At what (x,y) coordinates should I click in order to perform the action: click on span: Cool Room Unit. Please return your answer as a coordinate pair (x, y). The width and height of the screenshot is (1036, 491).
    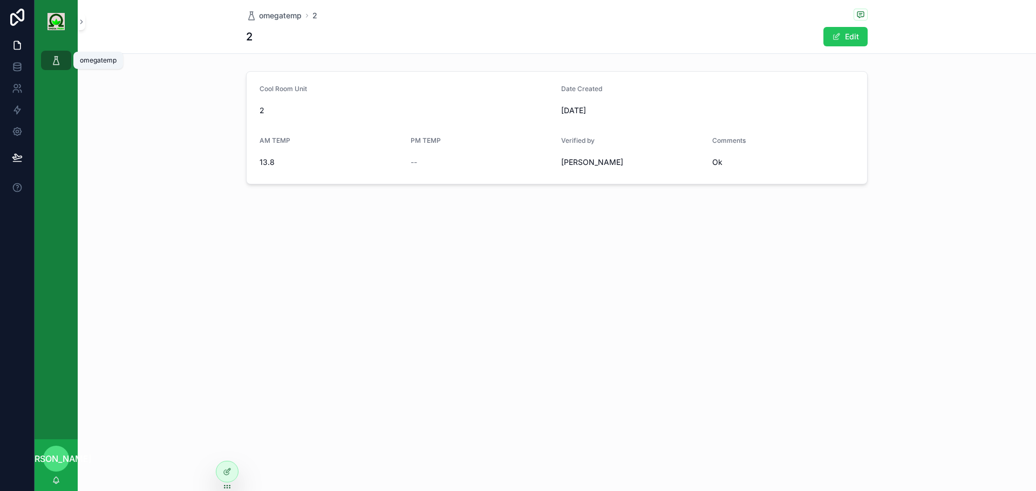
    Looking at the image, I should click on (283, 88).